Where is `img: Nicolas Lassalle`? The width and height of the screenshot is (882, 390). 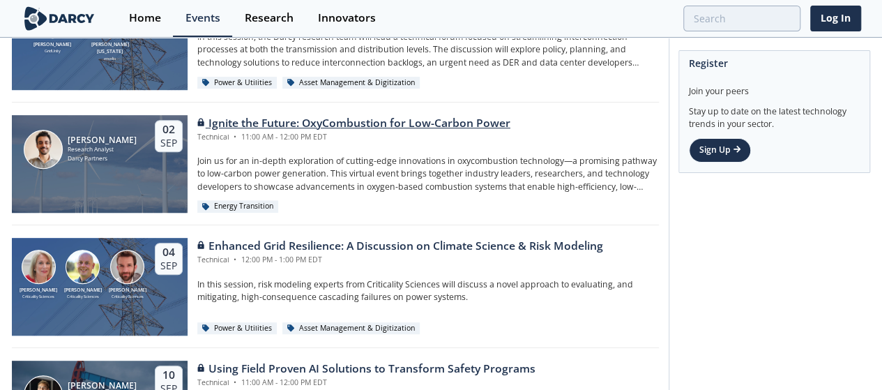 img: Nicolas Lassalle is located at coordinates (43, 149).